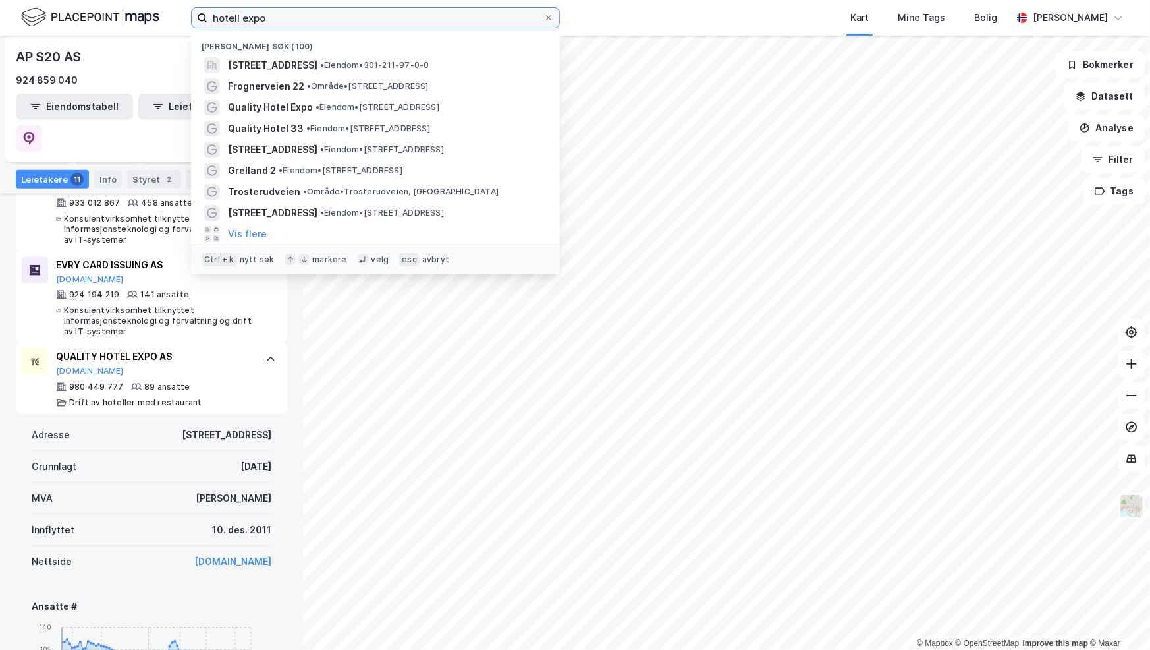 The height and width of the screenshot is (650, 1150). Describe the element at coordinates (167, 387) in the screenshot. I see `div: 89 ansatte` at that location.